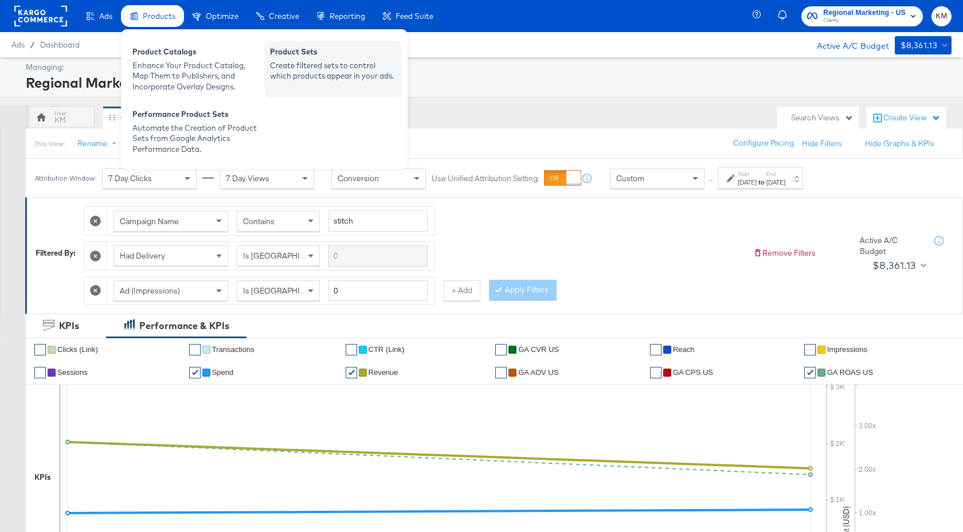 This screenshot has width=963, height=532. What do you see at coordinates (538, 372) in the screenshot?
I see `span: GA AOV US` at bounding box center [538, 372].